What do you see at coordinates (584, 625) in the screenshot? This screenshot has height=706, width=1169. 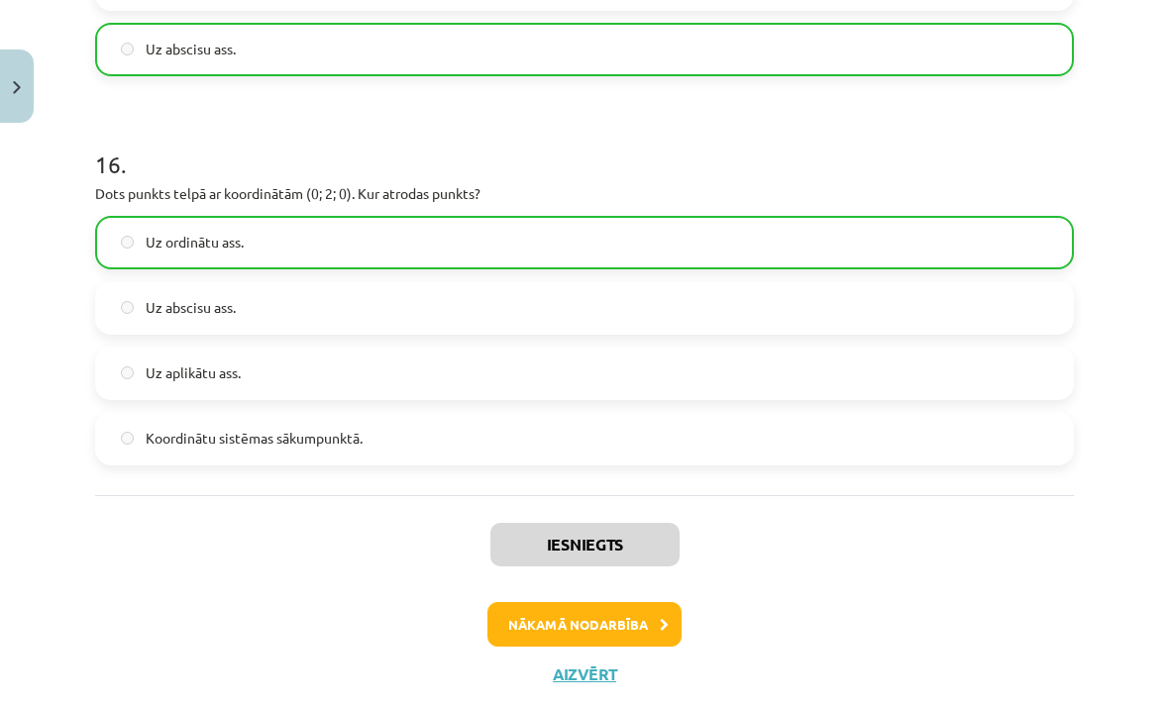 I see `button: Nākamā nodarbība` at bounding box center [584, 625].